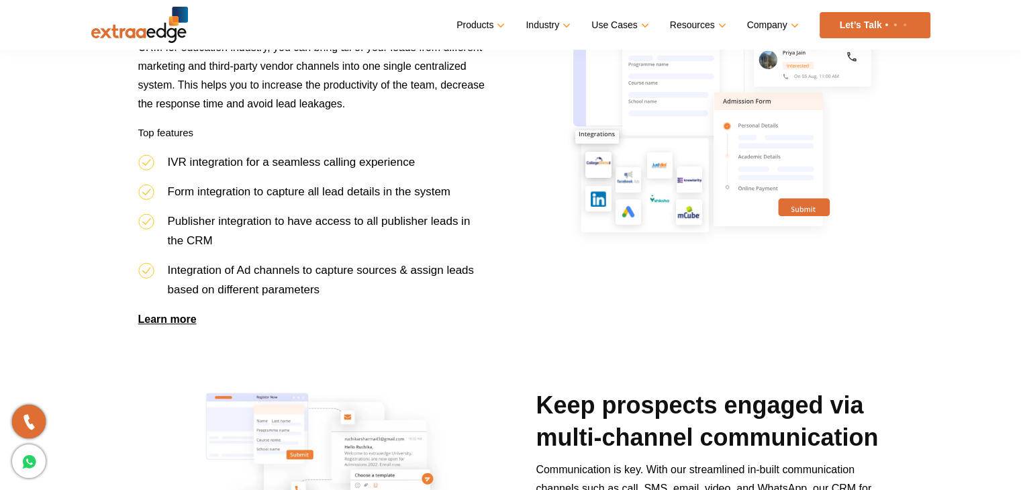 This screenshot has height=490, width=1021. I want to click on strong: Top features, so click(166, 132).